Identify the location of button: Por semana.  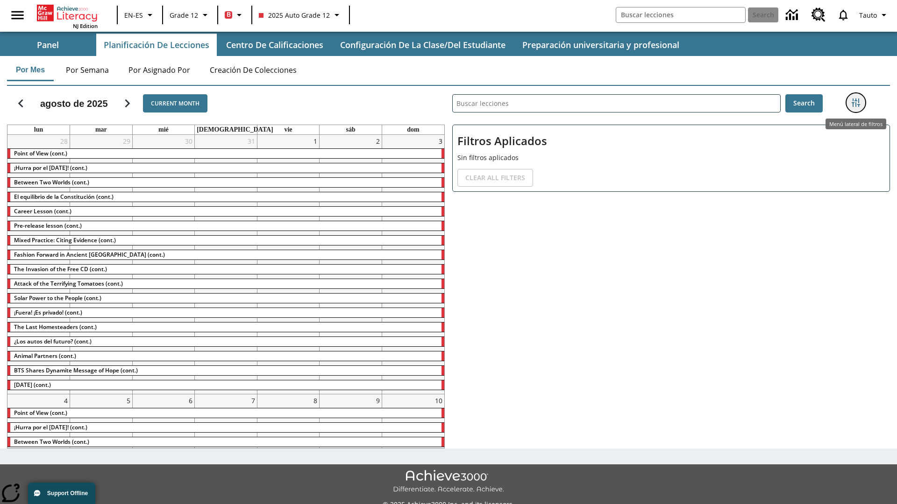
(87, 70).